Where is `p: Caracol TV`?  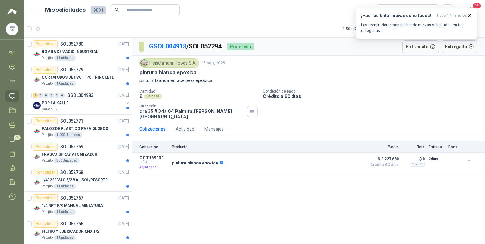 p: Caracol TV is located at coordinates (49, 109).